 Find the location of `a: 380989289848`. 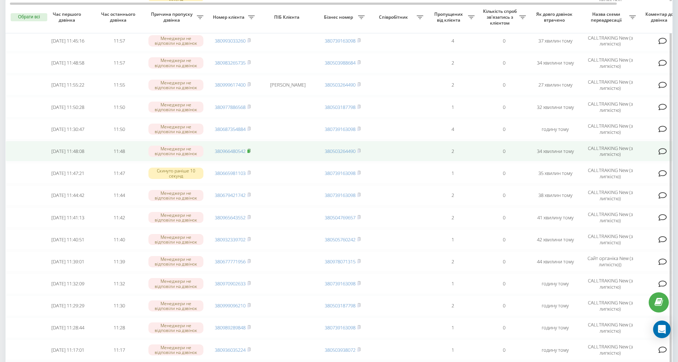

a: 380989289848 is located at coordinates (230, 327).